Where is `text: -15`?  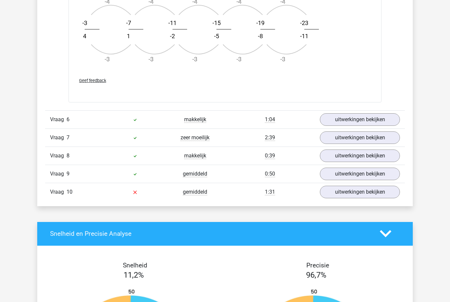
text: -15 is located at coordinates (217, 23).